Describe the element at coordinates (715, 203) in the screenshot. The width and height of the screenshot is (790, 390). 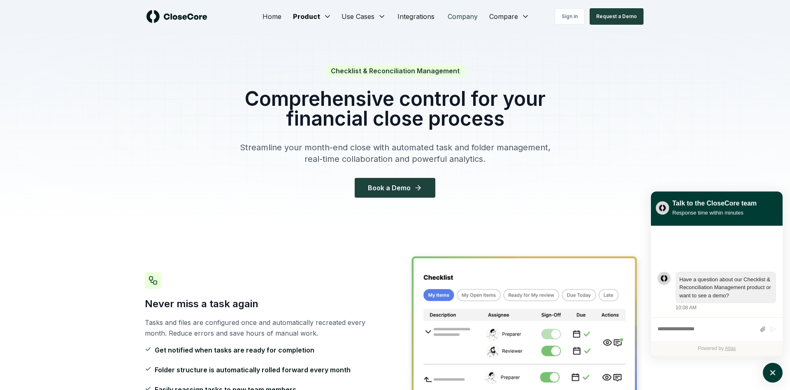
I see `div: Talk to the CloseCore team` at that location.